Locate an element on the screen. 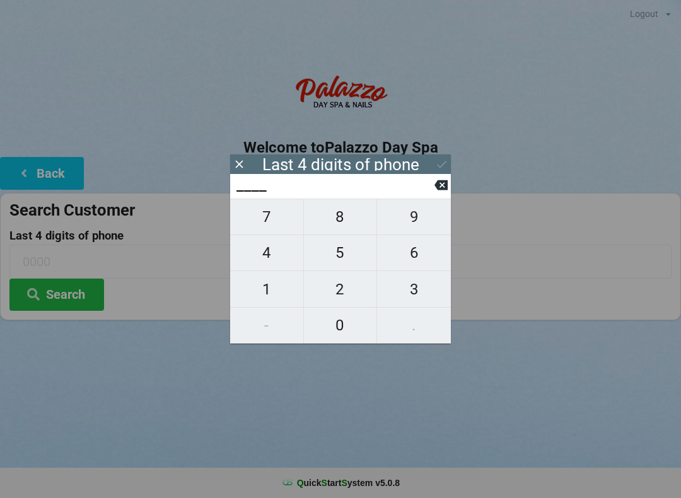  button: 5 is located at coordinates (341, 253).